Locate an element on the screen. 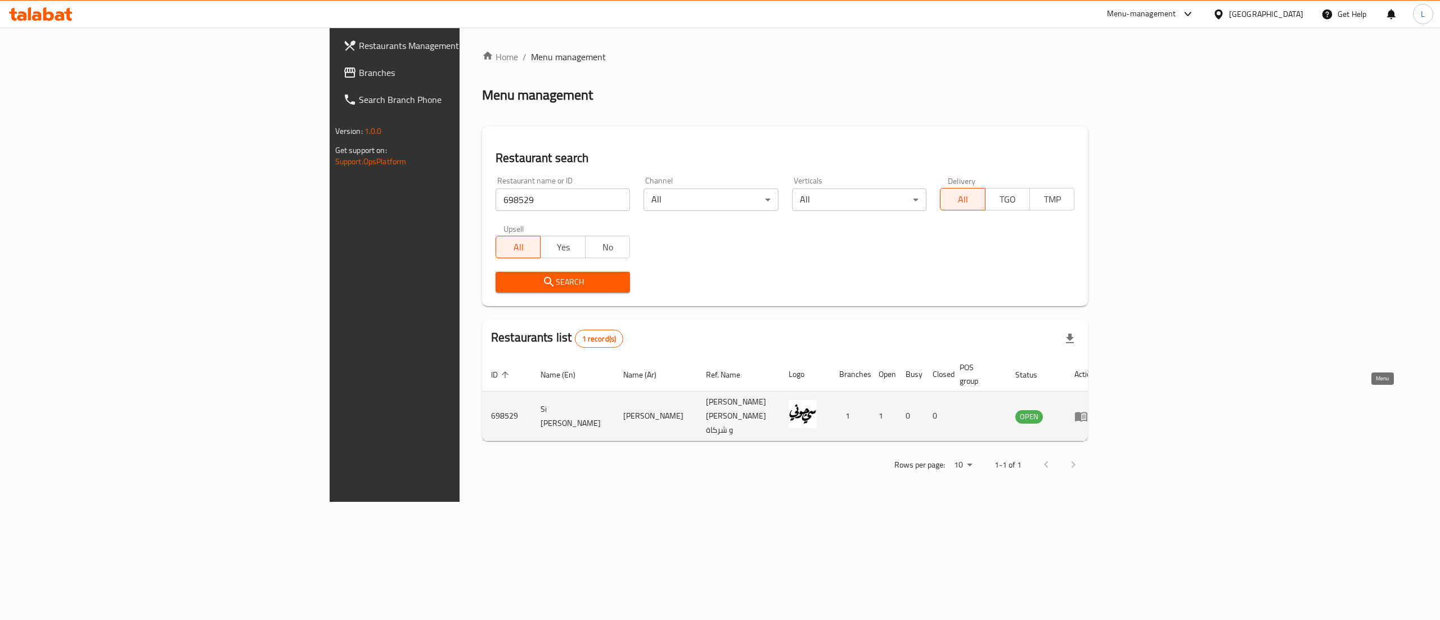 This screenshot has width=1440, height=620. span: 1.0.0 is located at coordinates (373, 131).